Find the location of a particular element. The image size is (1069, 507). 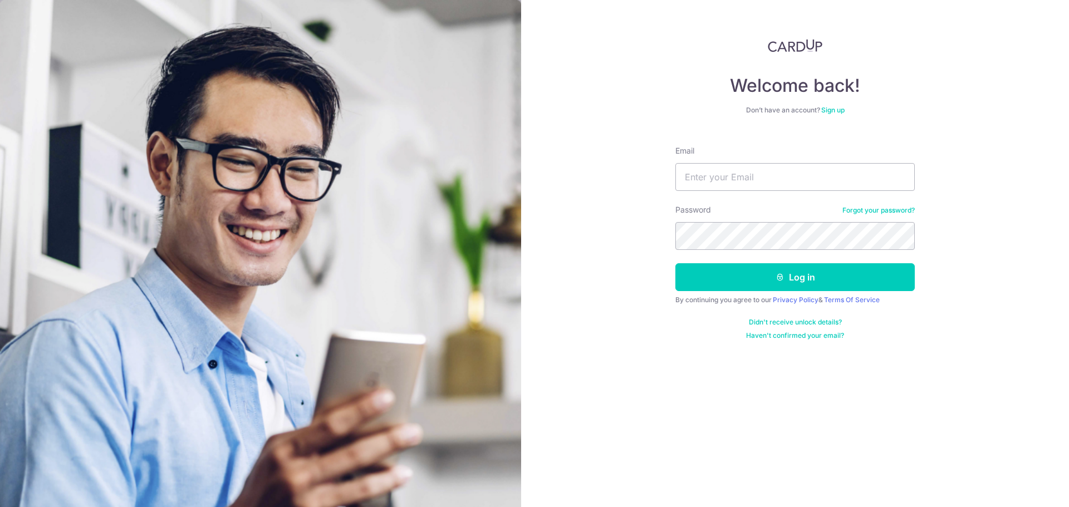

h4: Welcome back! is located at coordinates (795, 86).